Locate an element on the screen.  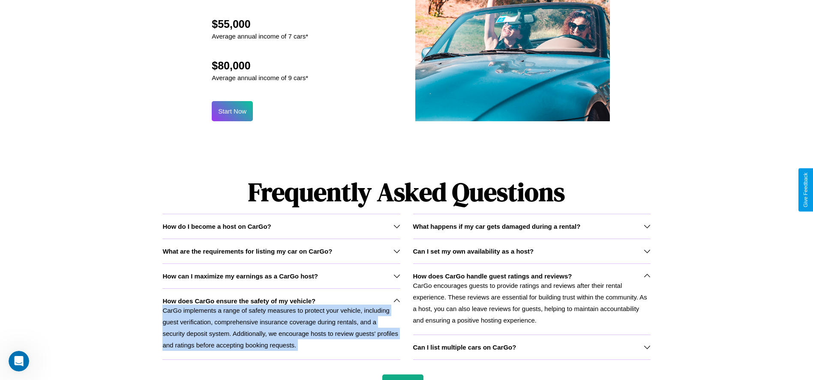
div: Give Feedback is located at coordinates (806, 190).